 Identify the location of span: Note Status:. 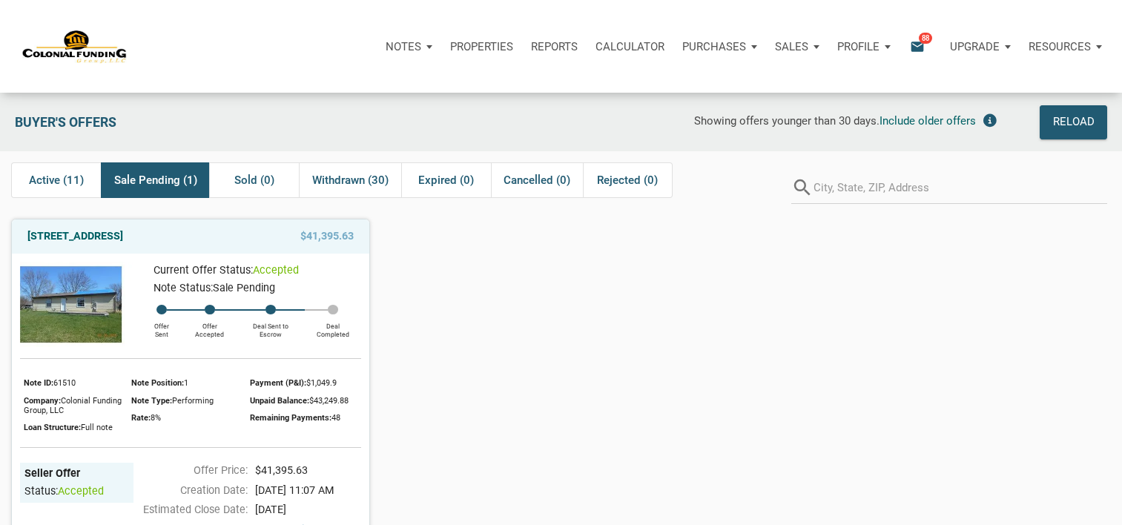
(183, 288).